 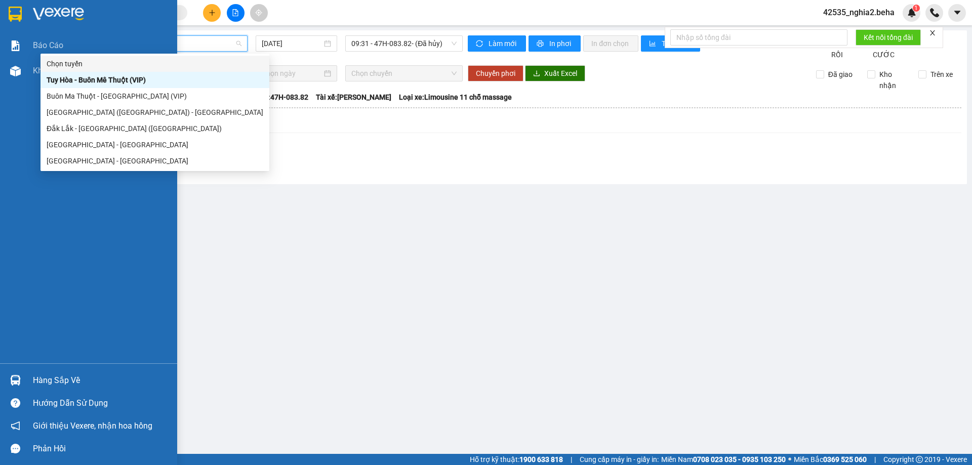 I want to click on span: 1, so click(x=916, y=8).